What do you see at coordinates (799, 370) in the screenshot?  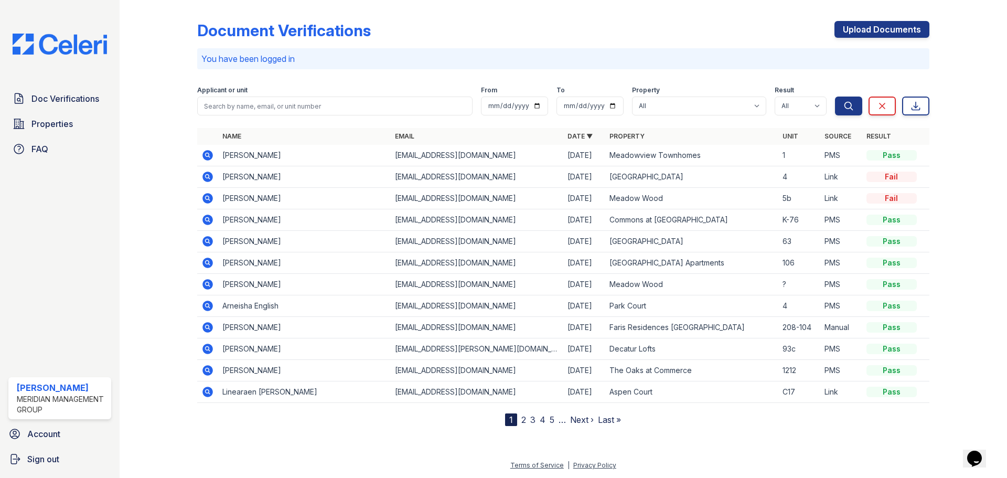 I see `td: 1212` at bounding box center [799, 370].